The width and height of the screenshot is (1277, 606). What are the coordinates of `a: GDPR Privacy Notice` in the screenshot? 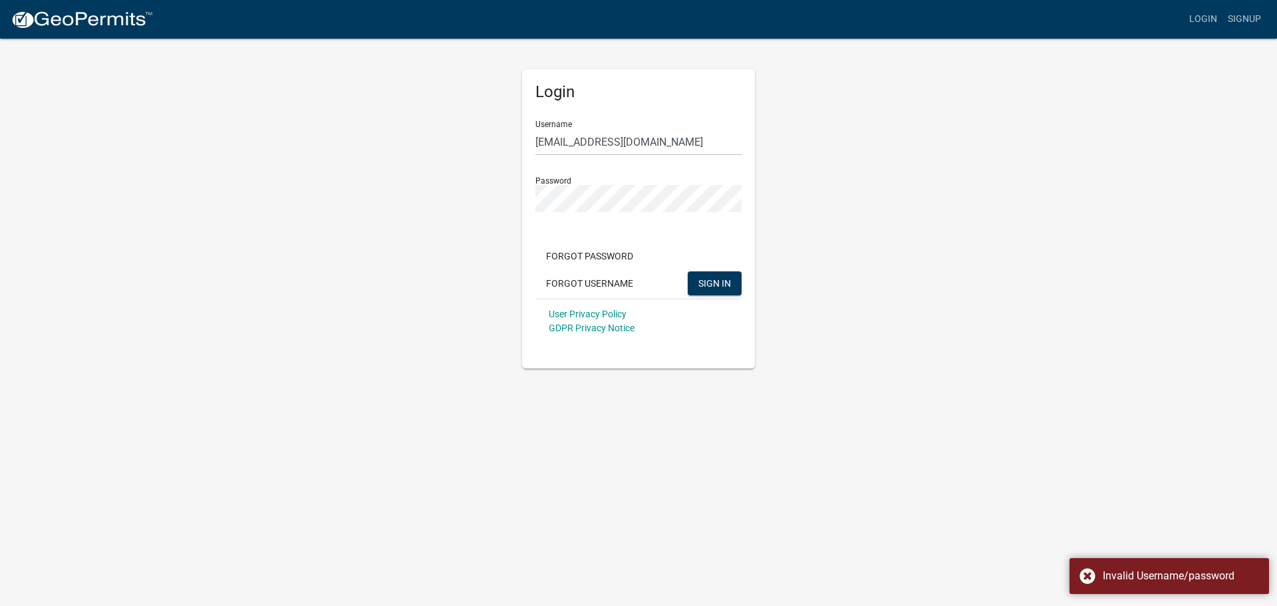 It's located at (591, 328).